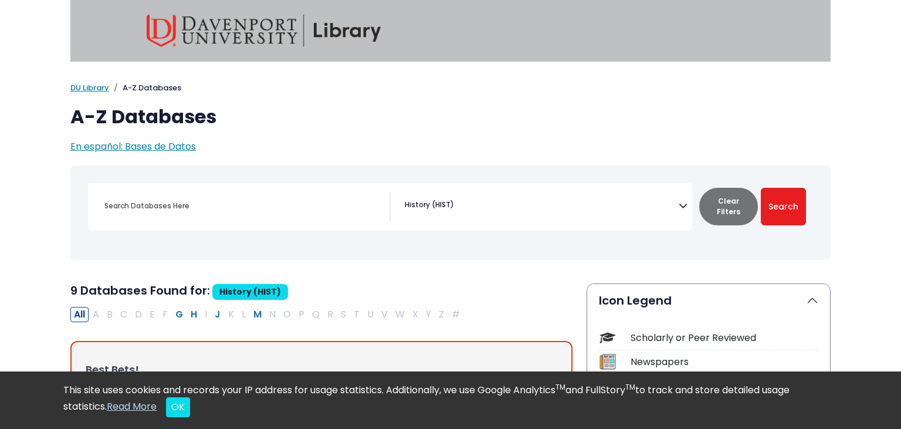 The width and height of the screenshot is (901, 429). Describe the element at coordinates (79, 315) in the screenshot. I see `button: All` at that location.